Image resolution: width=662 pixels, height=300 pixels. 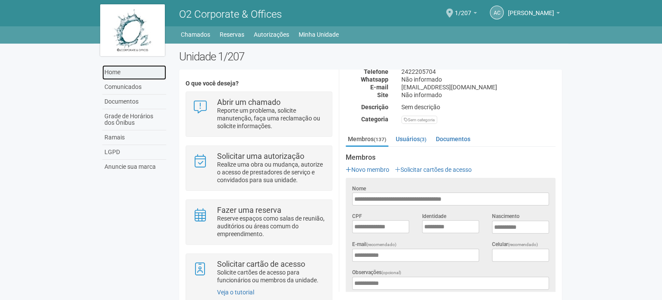 What do you see at coordinates (249, 210) in the screenshot?
I see `strong: Fazer uma reserva` at bounding box center [249, 210].